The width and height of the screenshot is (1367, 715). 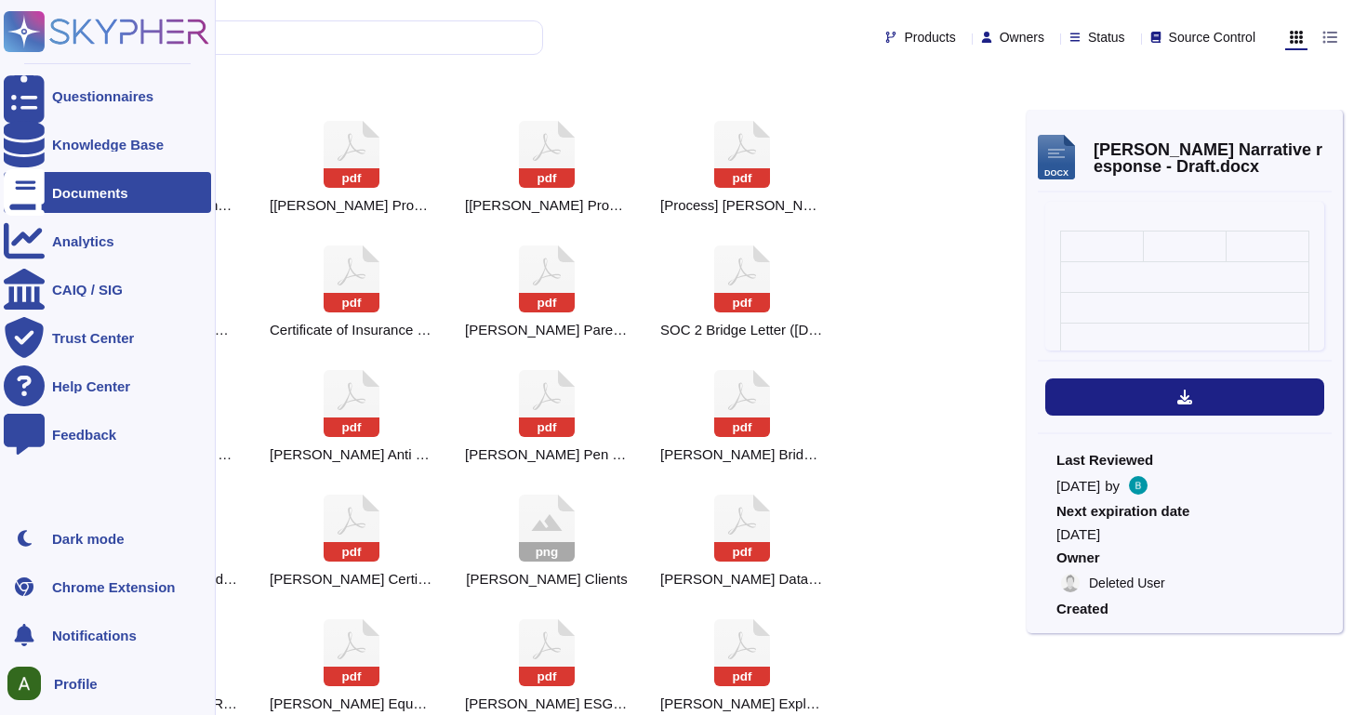 I want to click on div: Questionnaires, so click(x=102, y=96).